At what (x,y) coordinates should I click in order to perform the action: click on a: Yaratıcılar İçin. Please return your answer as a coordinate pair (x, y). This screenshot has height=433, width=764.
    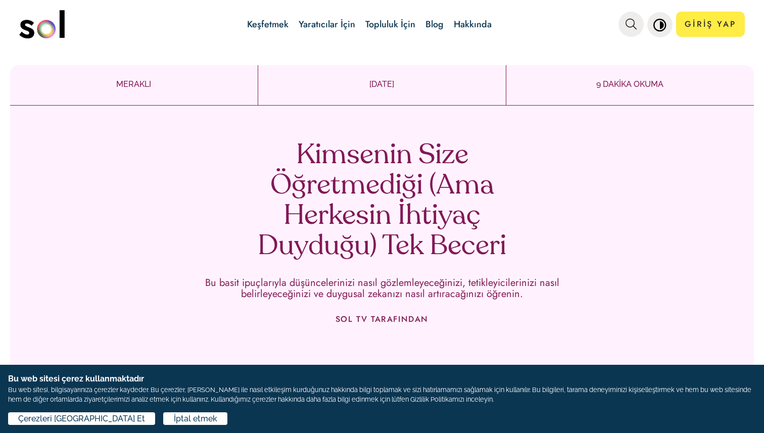
    Looking at the image, I should click on (327, 24).